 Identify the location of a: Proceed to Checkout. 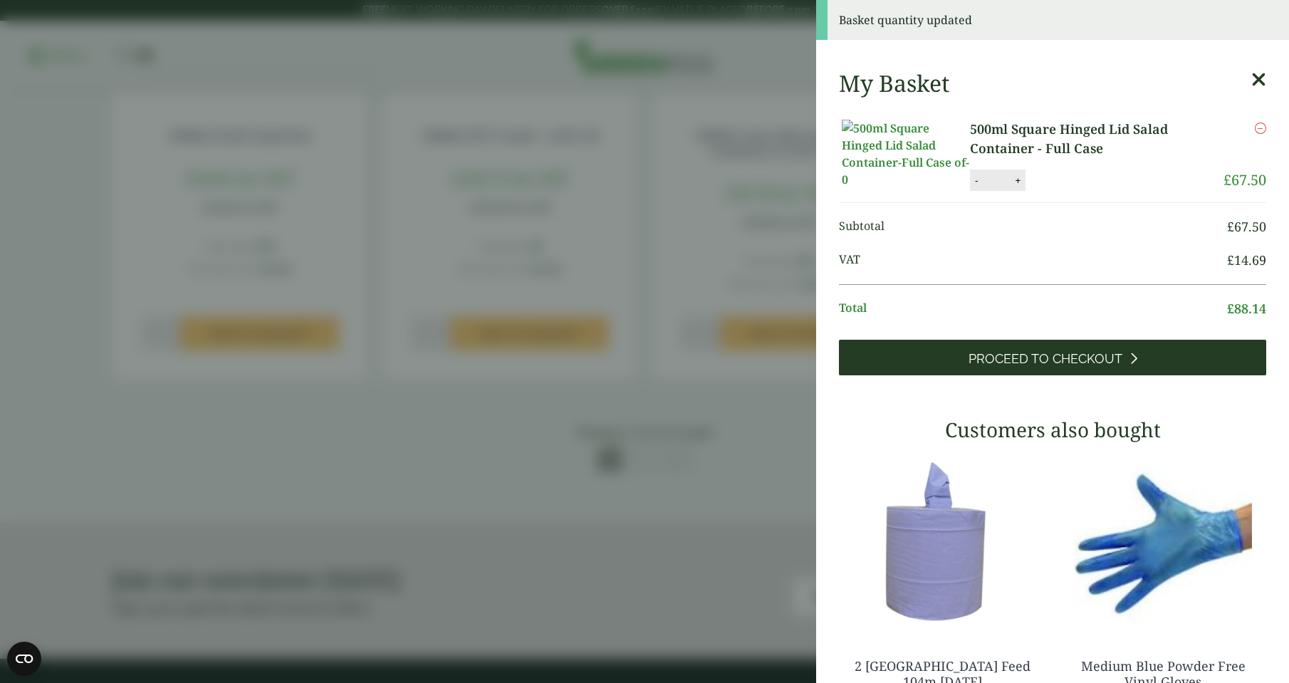
(1052, 357).